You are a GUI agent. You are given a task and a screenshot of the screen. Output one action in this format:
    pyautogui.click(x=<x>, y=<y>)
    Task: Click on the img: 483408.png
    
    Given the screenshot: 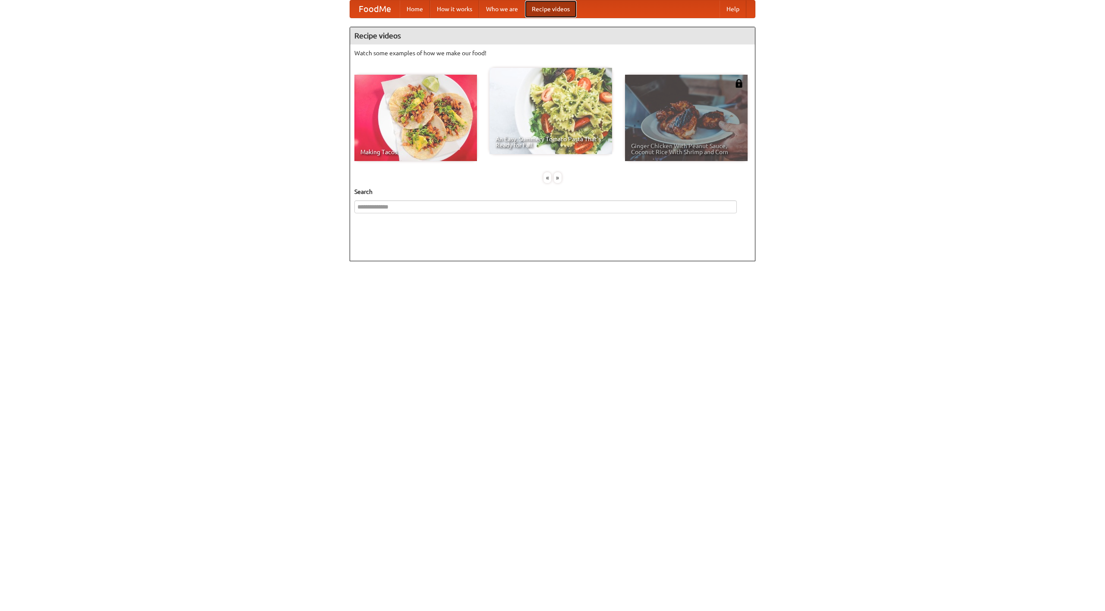 What is the action you would take?
    pyautogui.click(x=739, y=83)
    